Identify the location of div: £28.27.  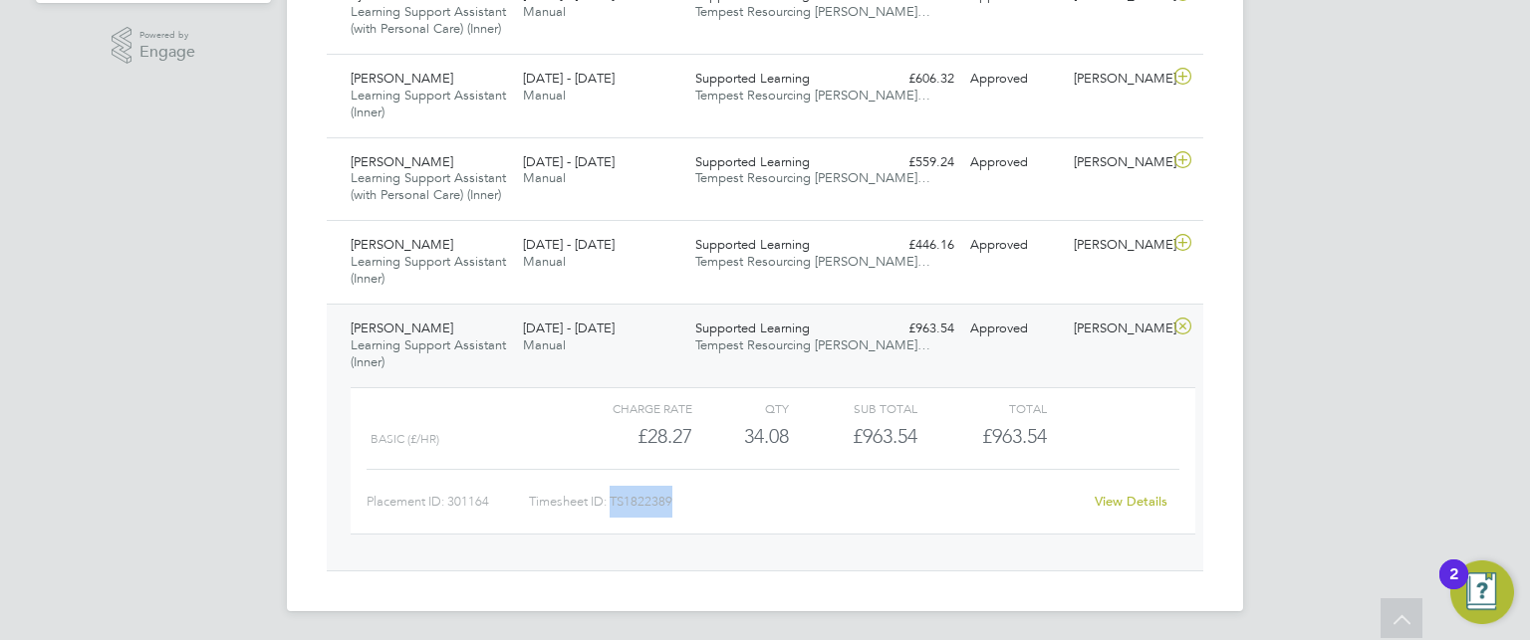
(627, 436).